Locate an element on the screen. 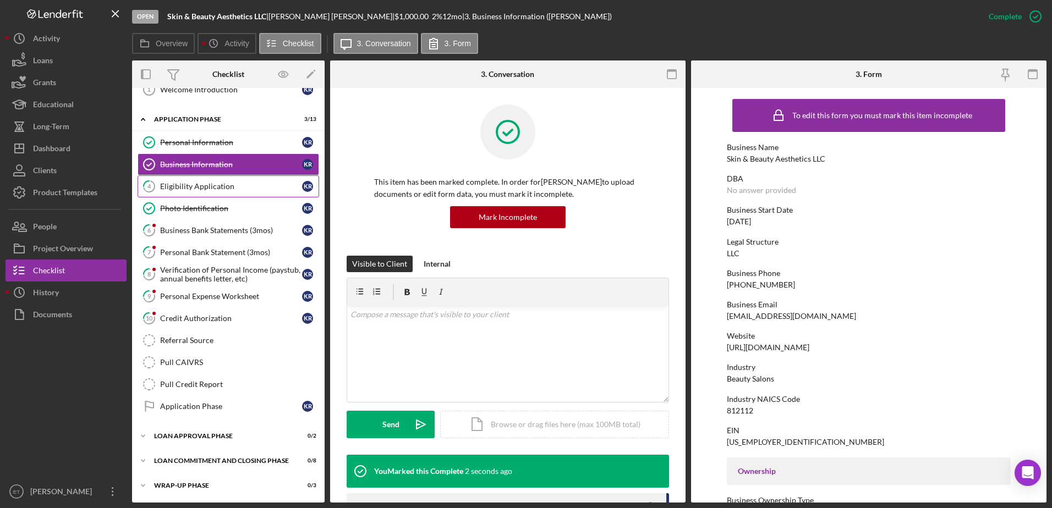  a: Grants is located at coordinates (66, 83).